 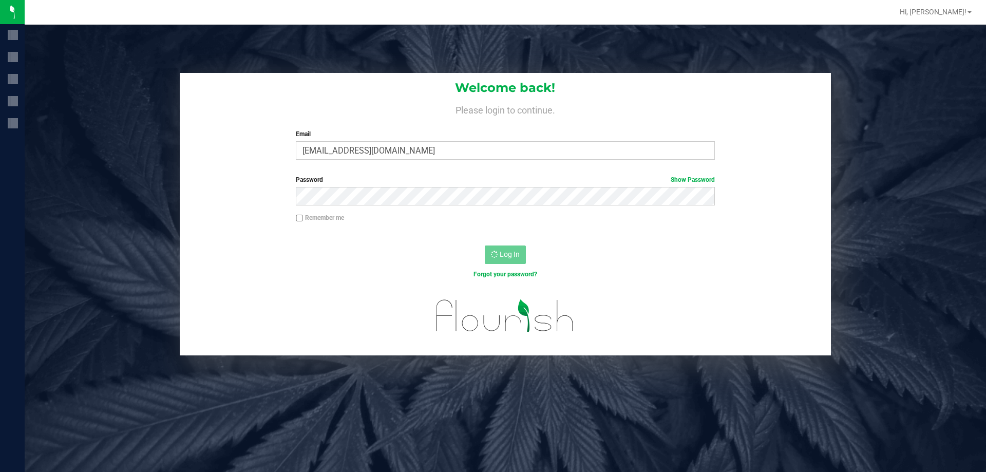 What do you see at coordinates (506, 274) in the screenshot?
I see `a: Forgot your password?` at bounding box center [506, 274].